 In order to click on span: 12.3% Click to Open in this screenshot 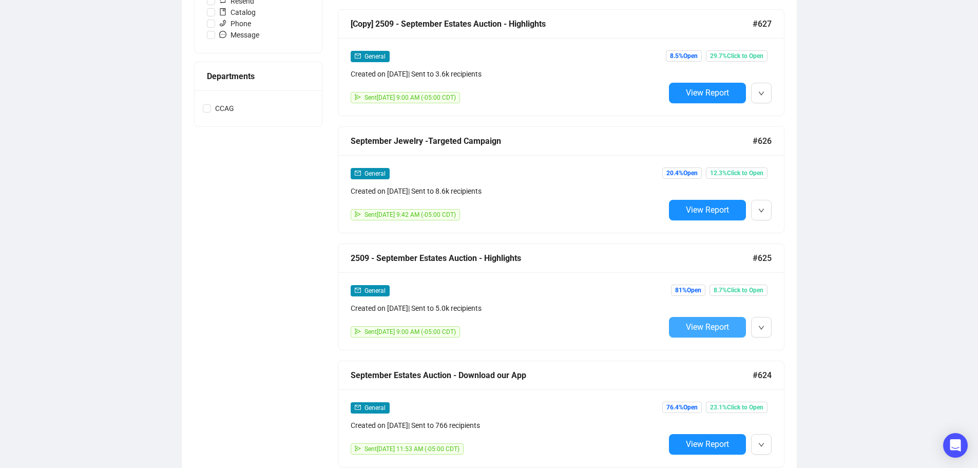, I will do `click(737, 173)`.